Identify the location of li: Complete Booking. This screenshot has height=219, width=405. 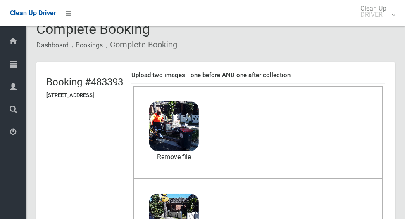
(141, 45).